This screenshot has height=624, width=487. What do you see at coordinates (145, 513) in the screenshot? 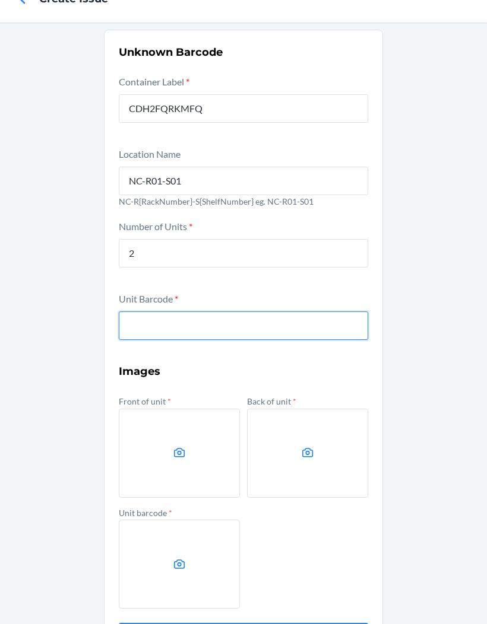
I see `label: Unit barcode` at bounding box center [145, 513].